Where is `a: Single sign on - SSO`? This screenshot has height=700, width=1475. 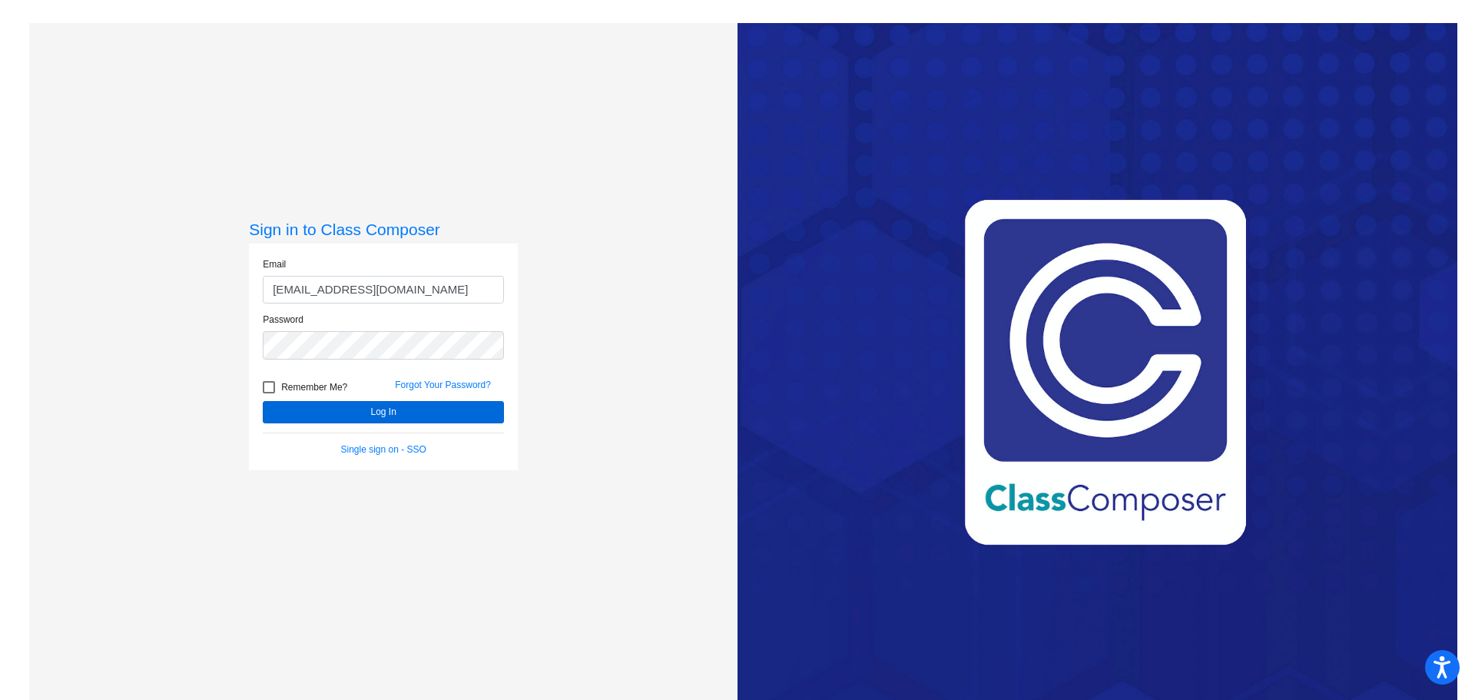
a: Single sign on - SSO is located at coordinates (383, 449).